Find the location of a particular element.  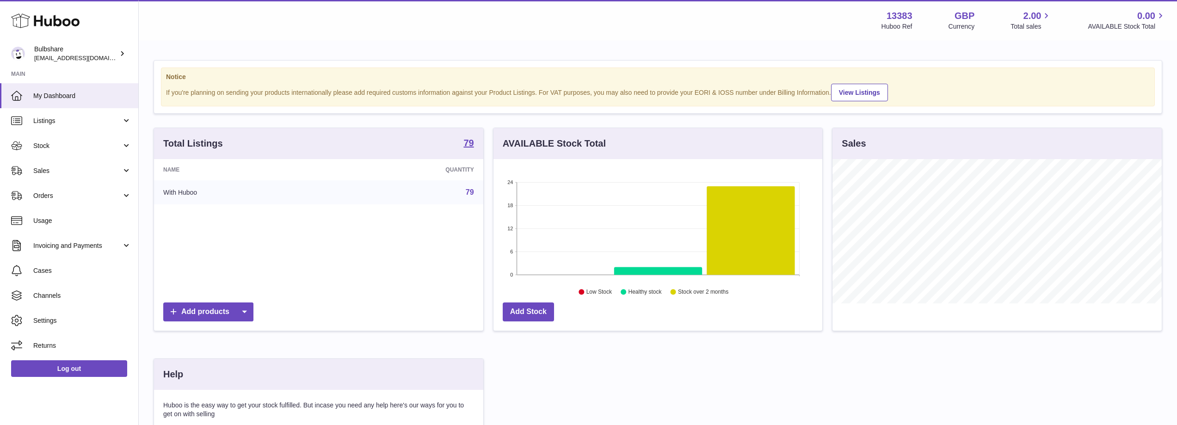

h3: AVAILABLE Stock Total is located at coordinates (554, 143).